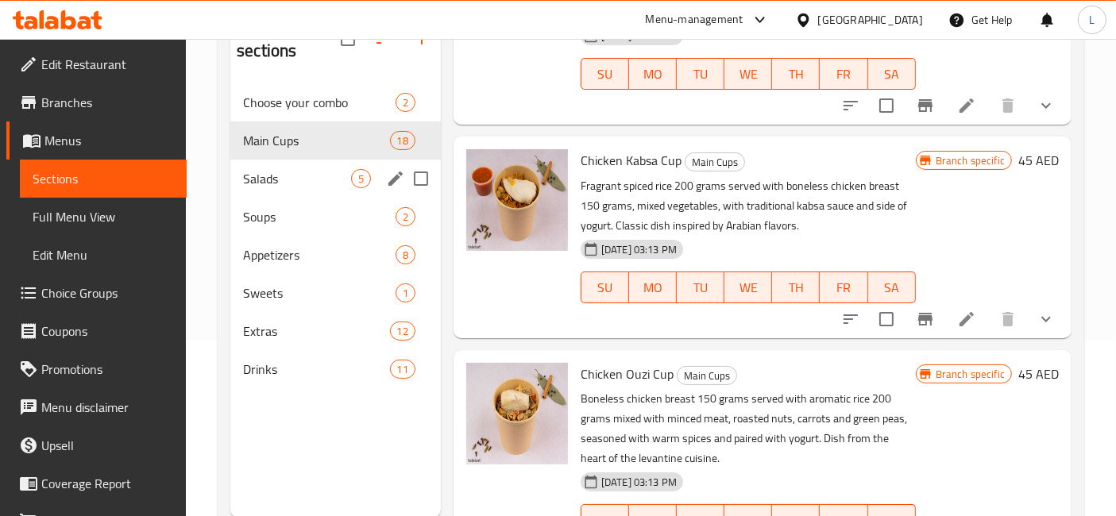 Image resolution: width=1116 pixels, height=516 pixels. What do you see at coordinates (107, 369) in the screenshot?
I see `span: Promotions` at bounding box center [107, 369].